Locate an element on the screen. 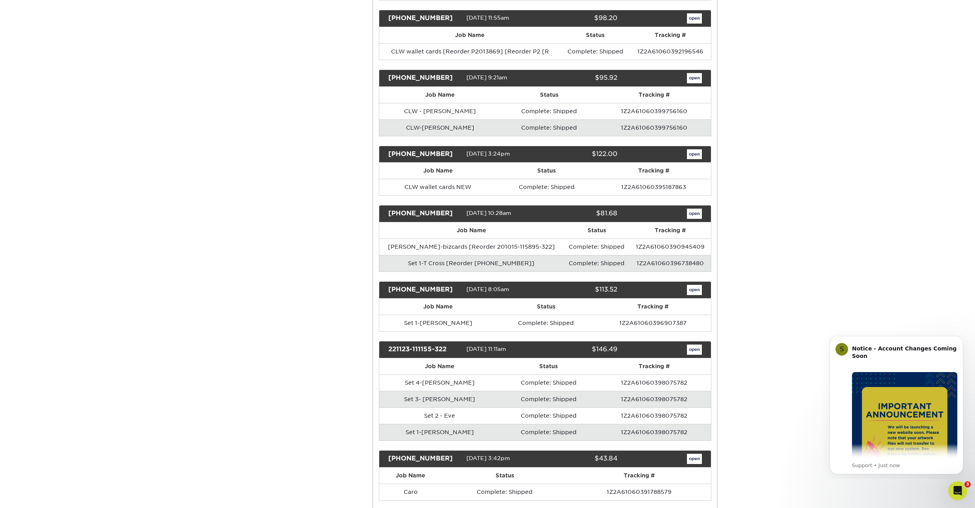 The height and width of the screenshot is (508, 975). td: CLW wallet cards [Reorder P2013869] [Reorder P2 [R is located at coordinates (470, 51).